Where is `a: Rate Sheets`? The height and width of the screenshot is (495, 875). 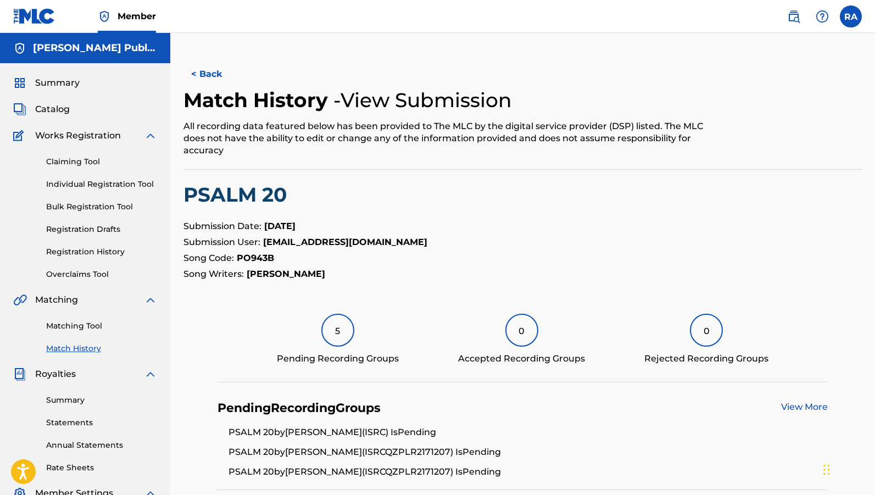 a: Rate Sheets is located at coordinates (102, 467).